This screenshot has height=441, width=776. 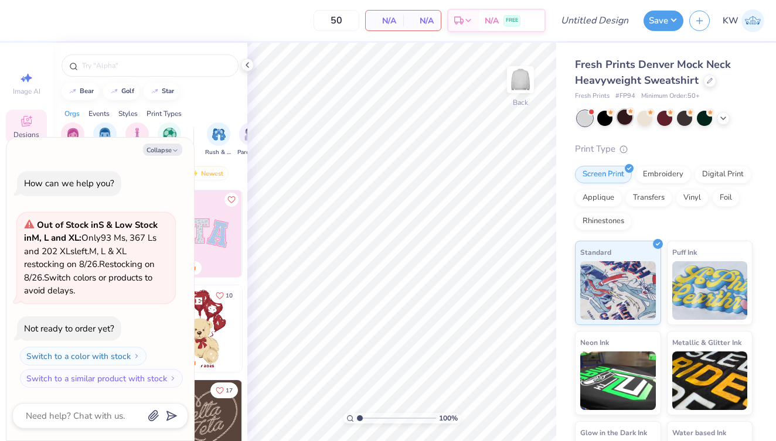 I want to click on img: Parent's Weekend Image, so click(x=251, y=134).